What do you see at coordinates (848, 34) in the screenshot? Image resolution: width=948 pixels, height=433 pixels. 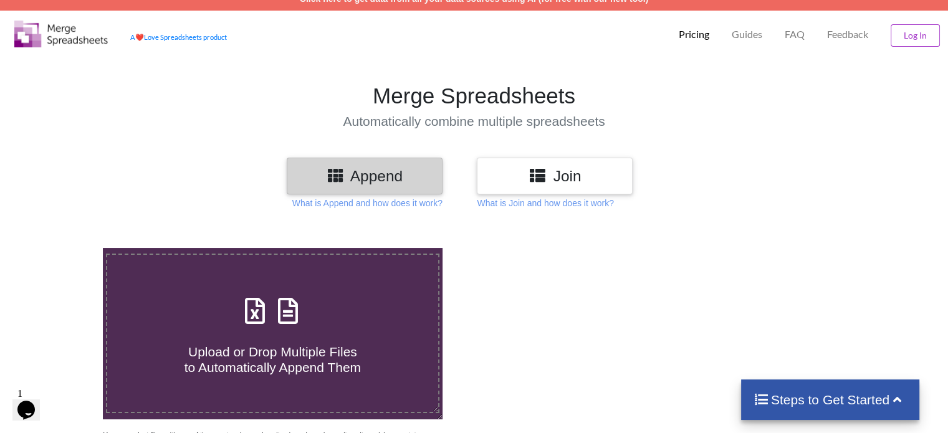 I see `span: Feedback` at bounding box center [848, 34].